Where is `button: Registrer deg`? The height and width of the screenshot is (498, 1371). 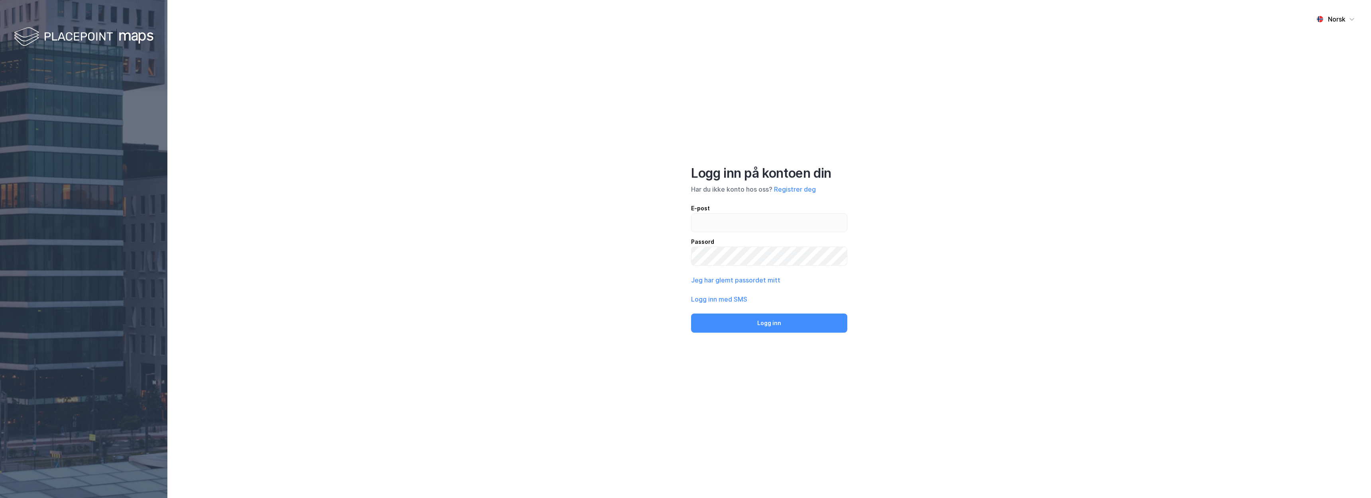
button: Registrer deg is located at coordinates (795, 189).